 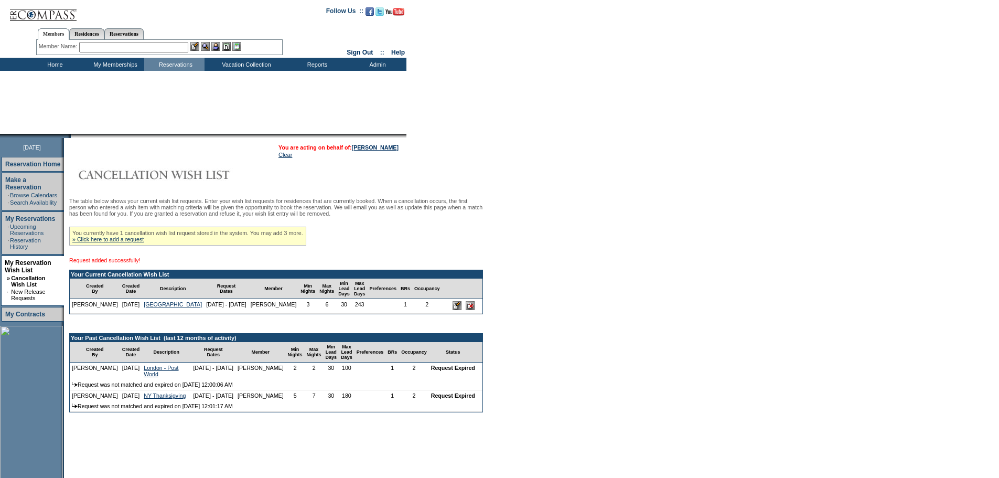 I want to click on img: b_calculator.gif, so click(x=236, y=46).